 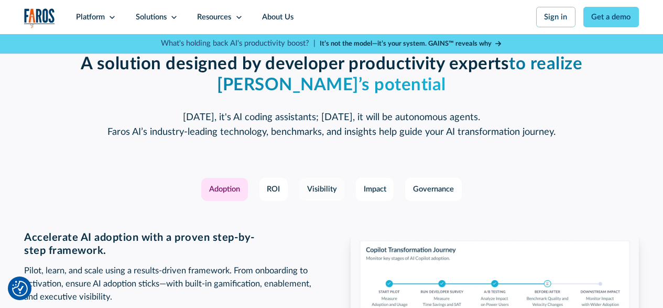 I want to click on div: Resources, so click(x=214, y=17).